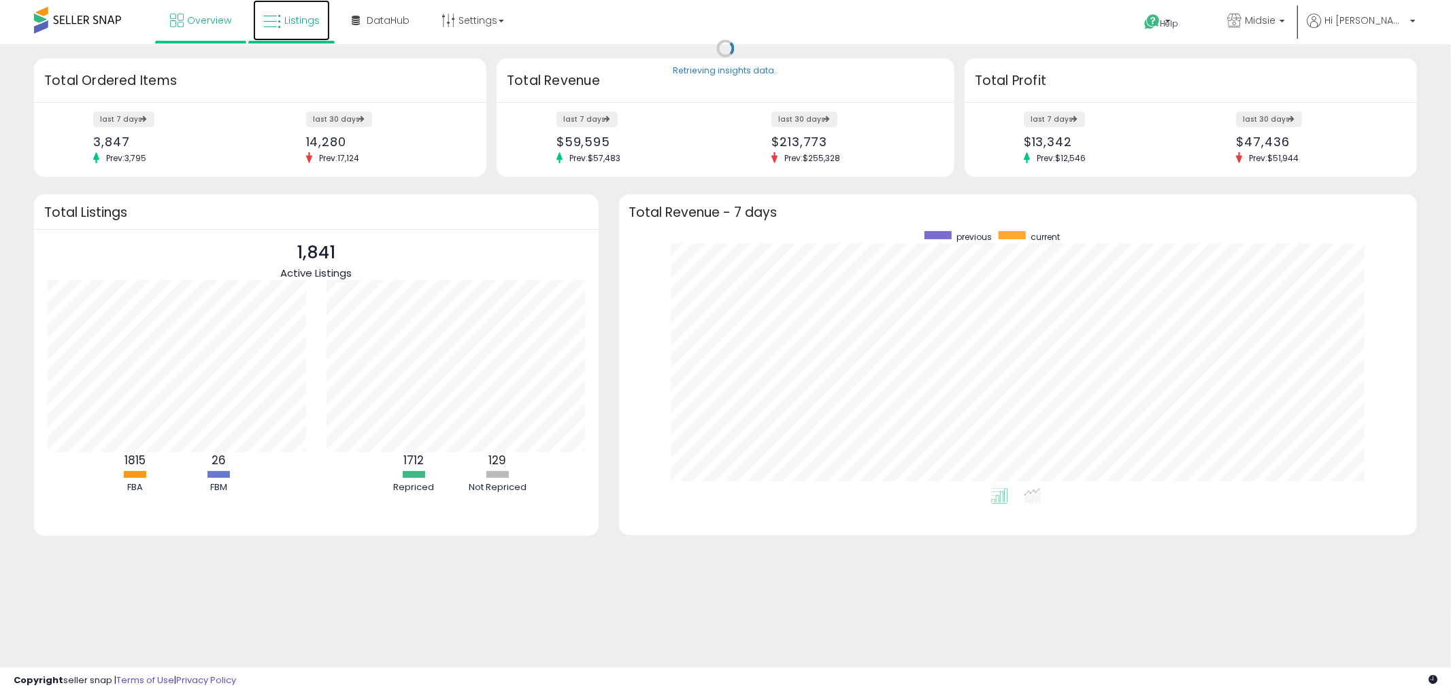  Describe the element at coordinates (1273, 158) in the screenshot. I see `span: Prev: $51,944` at that location.